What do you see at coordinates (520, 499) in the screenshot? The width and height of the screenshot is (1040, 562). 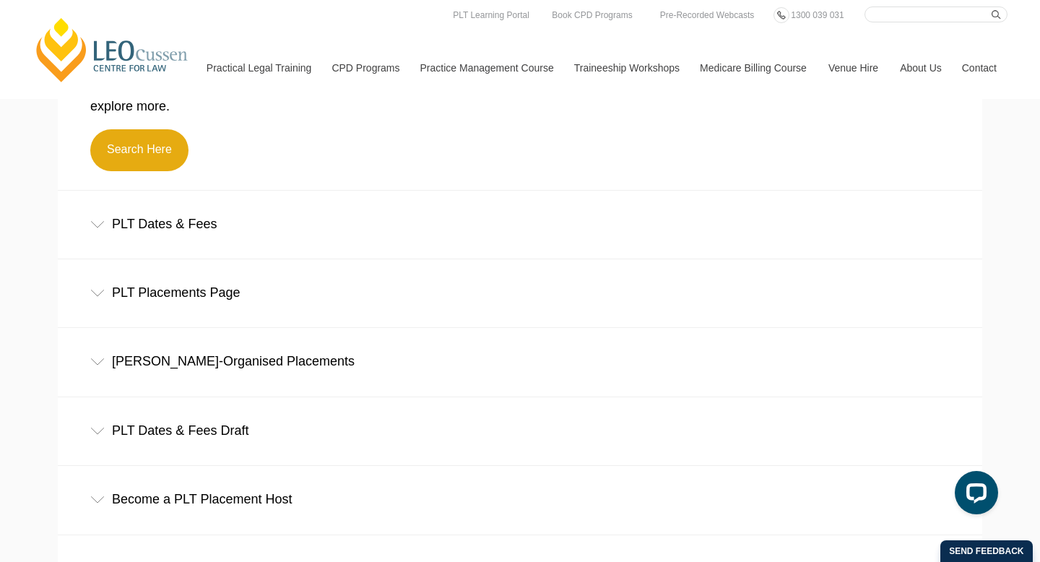 I see `div: Become a PLT Placement Host` at bounding box center [520, 499].